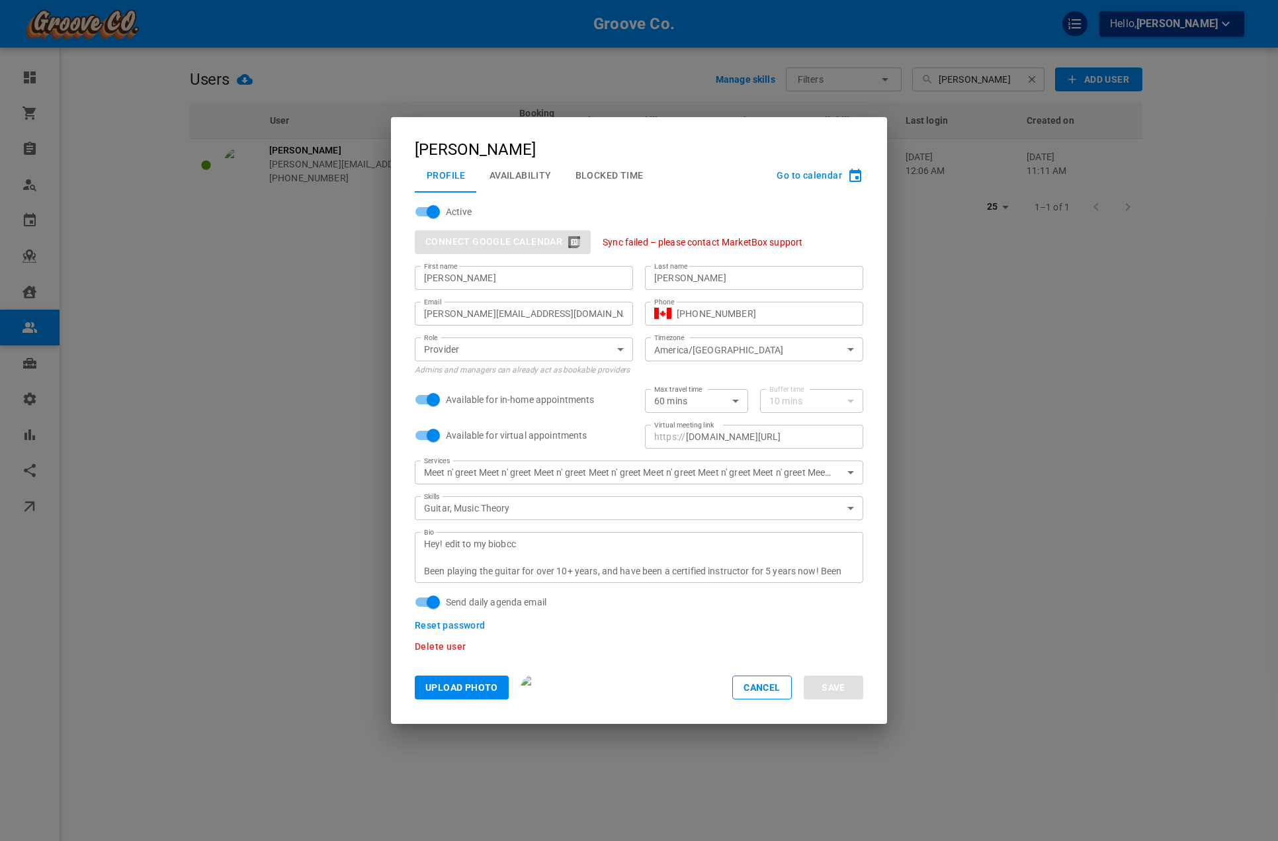 Image resolution: width=1278 pixels, height=841 pixels. I want to click on span: Go to calendar, so click(809, 175).